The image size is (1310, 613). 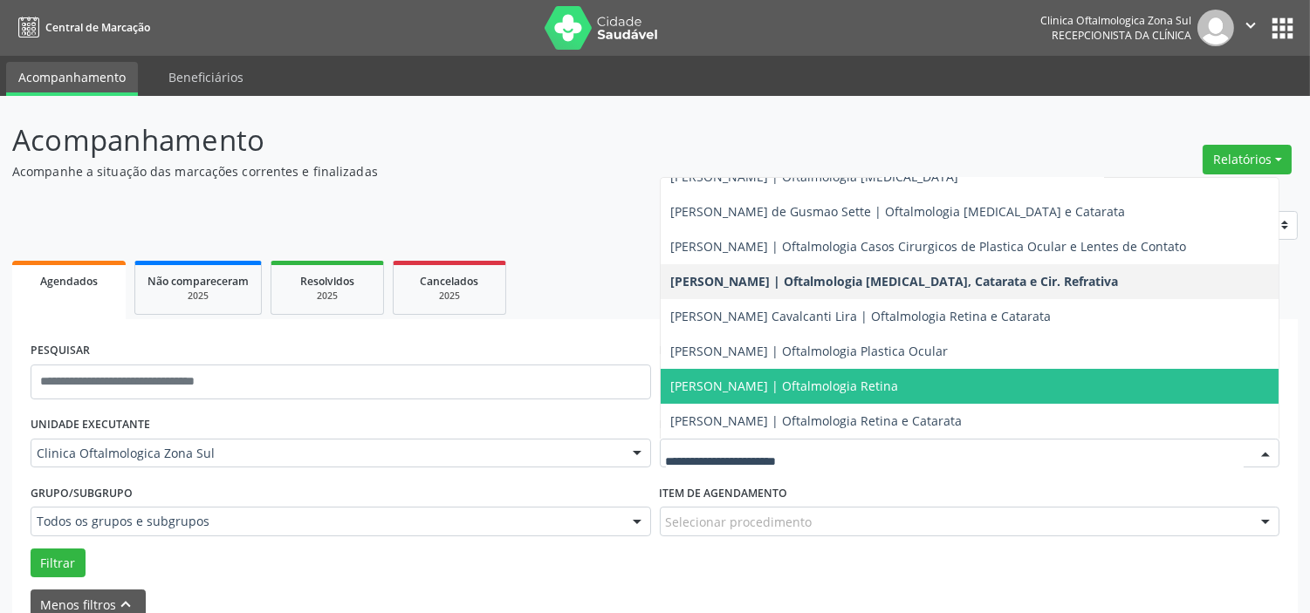 What do you see at coordinates (69, 281) in the screenshot?
I see `span: Agendados` at bounding box center [69, 281].